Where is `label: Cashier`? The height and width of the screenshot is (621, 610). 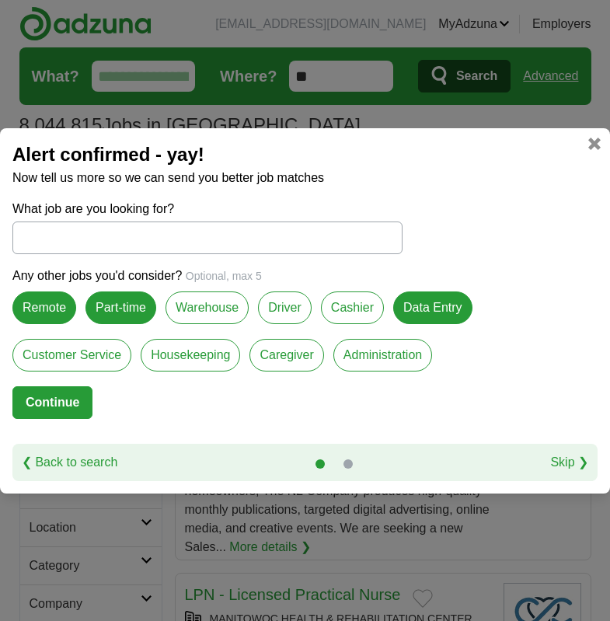 label: Cashier is located at coordinates (352, 308).